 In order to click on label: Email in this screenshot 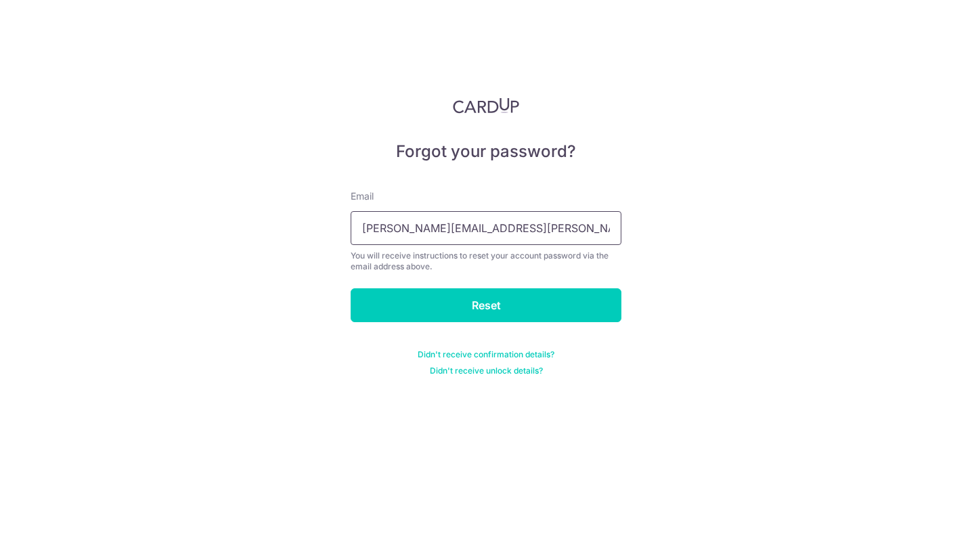, I will do `click(362, 196)`.